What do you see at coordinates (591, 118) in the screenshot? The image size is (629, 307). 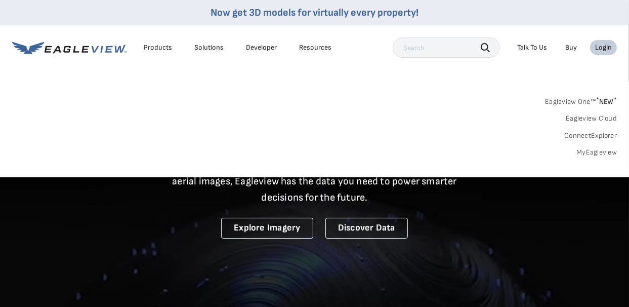 I see `a: Eagleview Cloud` at bounding box center [591, 118].